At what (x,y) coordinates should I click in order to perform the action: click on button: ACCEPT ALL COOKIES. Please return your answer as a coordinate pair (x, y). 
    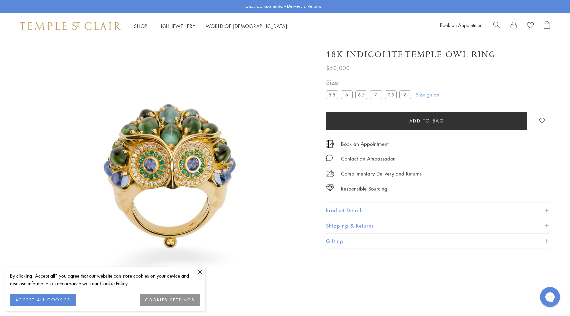
    Looking at the image, I should click on (43, 300).